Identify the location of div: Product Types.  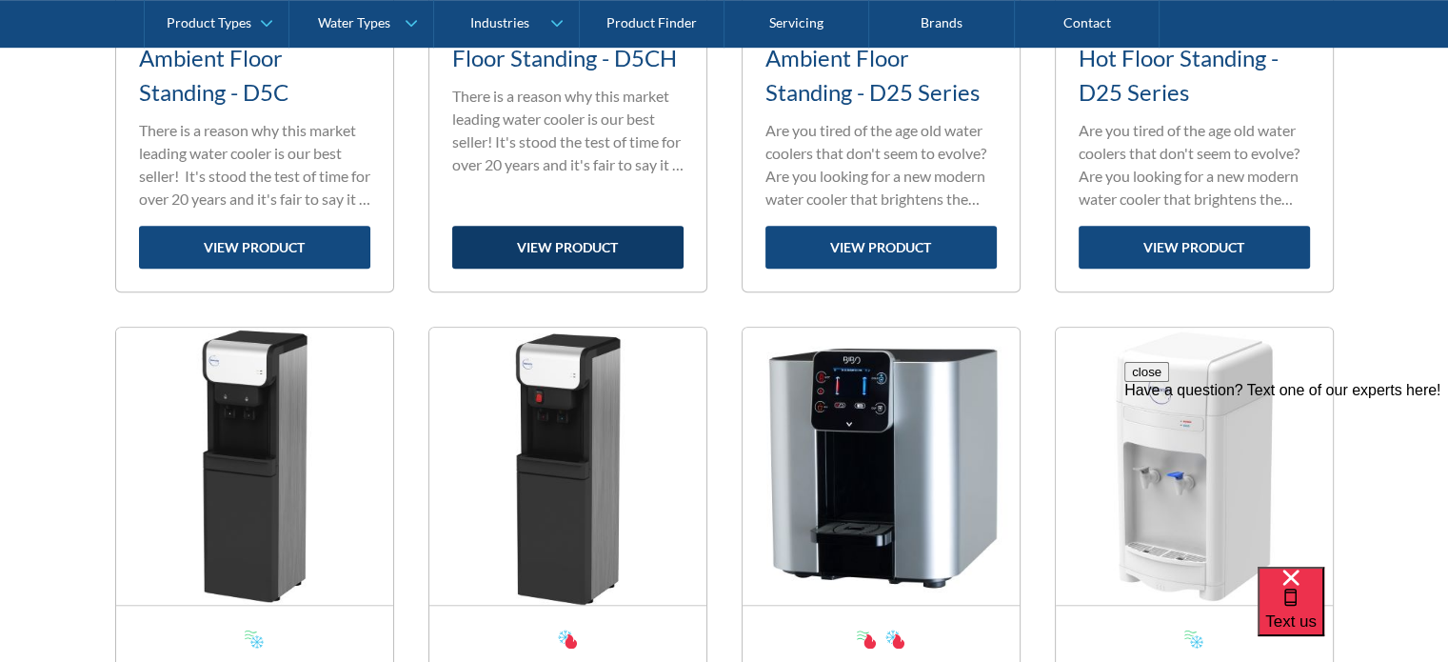
(208, 23).